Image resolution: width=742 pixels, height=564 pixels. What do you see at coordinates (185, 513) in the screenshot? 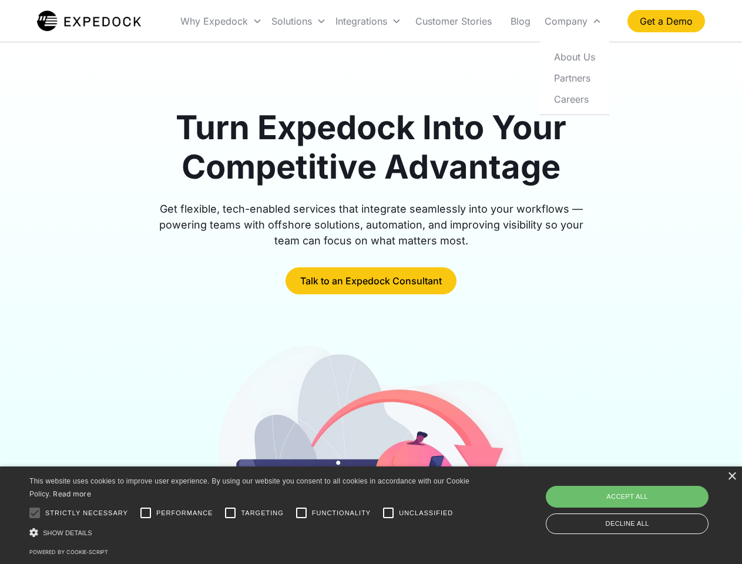
I see `span: Performance` at bounding box center [185, 513].